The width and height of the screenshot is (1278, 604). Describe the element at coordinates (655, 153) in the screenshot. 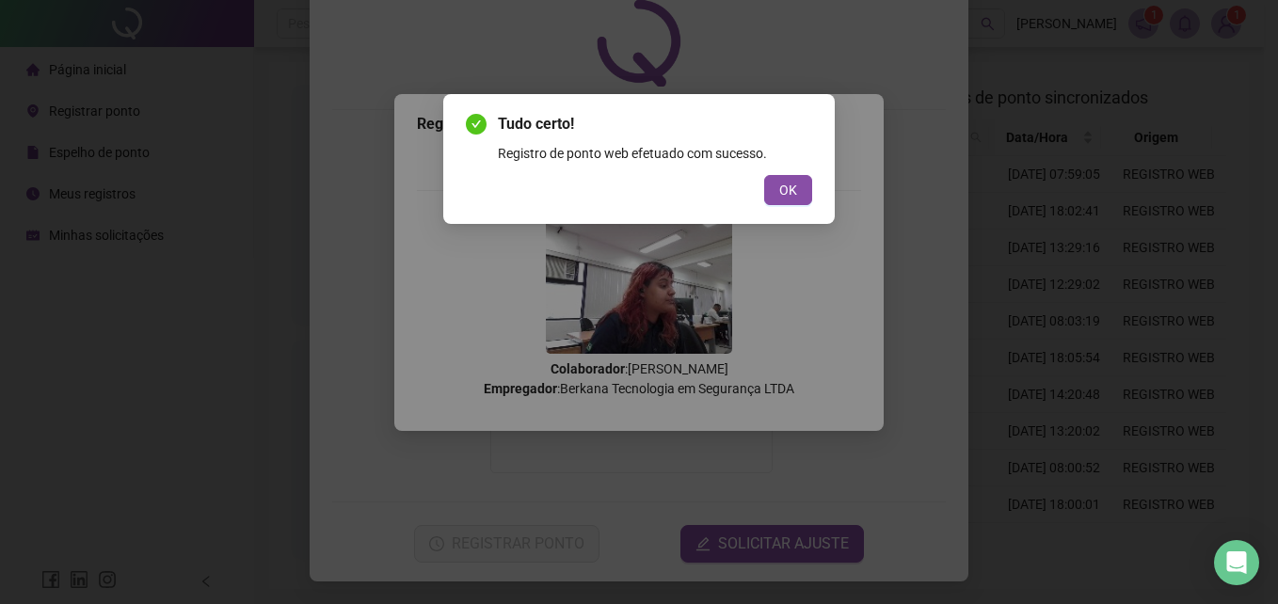

I see `div: Registro de ponto web efetuado com sucesso.` at that location.